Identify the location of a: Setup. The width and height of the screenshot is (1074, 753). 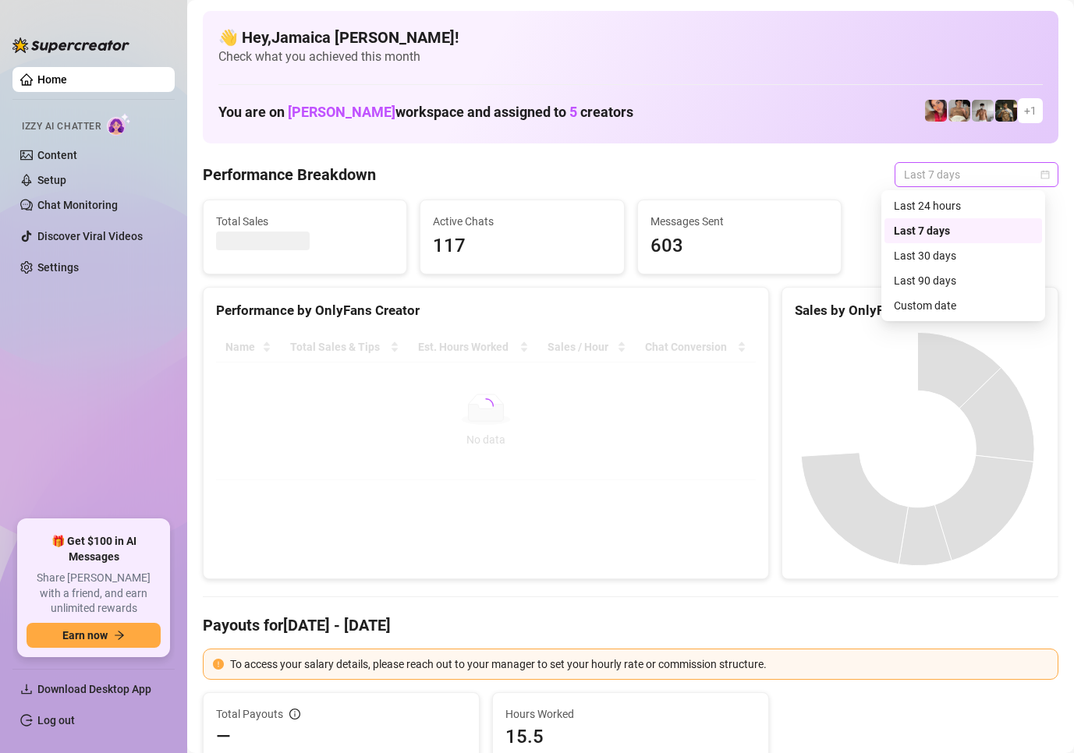
(51, 180).